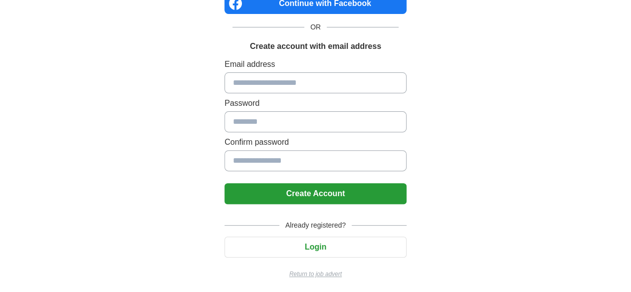 This screenshot has width=631, height=292. Describe the element at coordinates (315, 274) in the screenshot. I see `p: Return to job advert` at that location.